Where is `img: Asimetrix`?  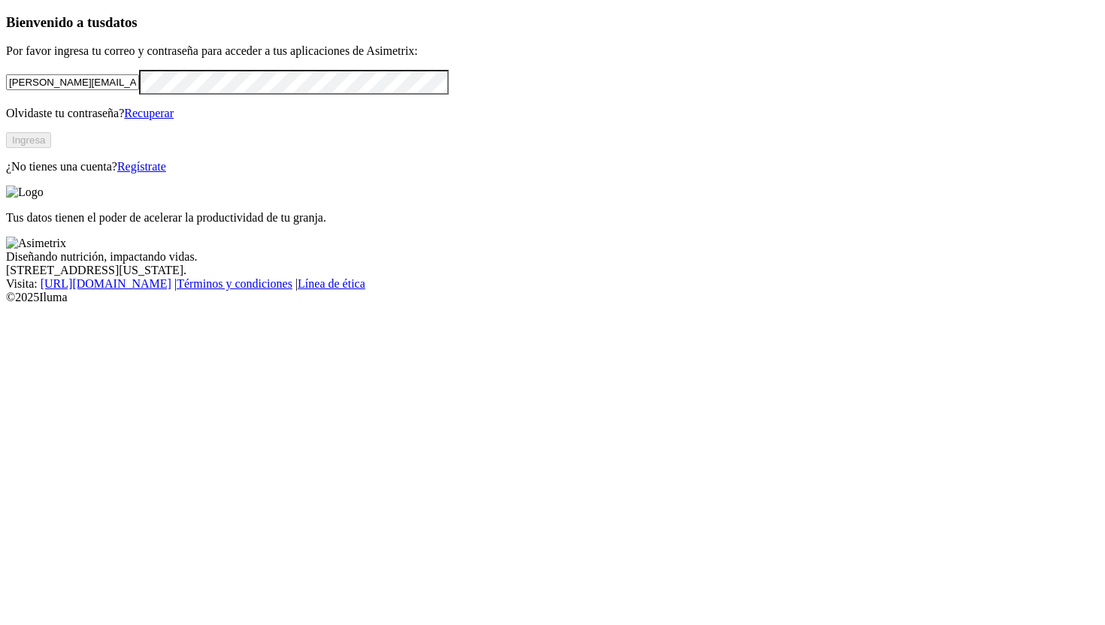 img: Asimetrix is located at coordinates (36, 243).